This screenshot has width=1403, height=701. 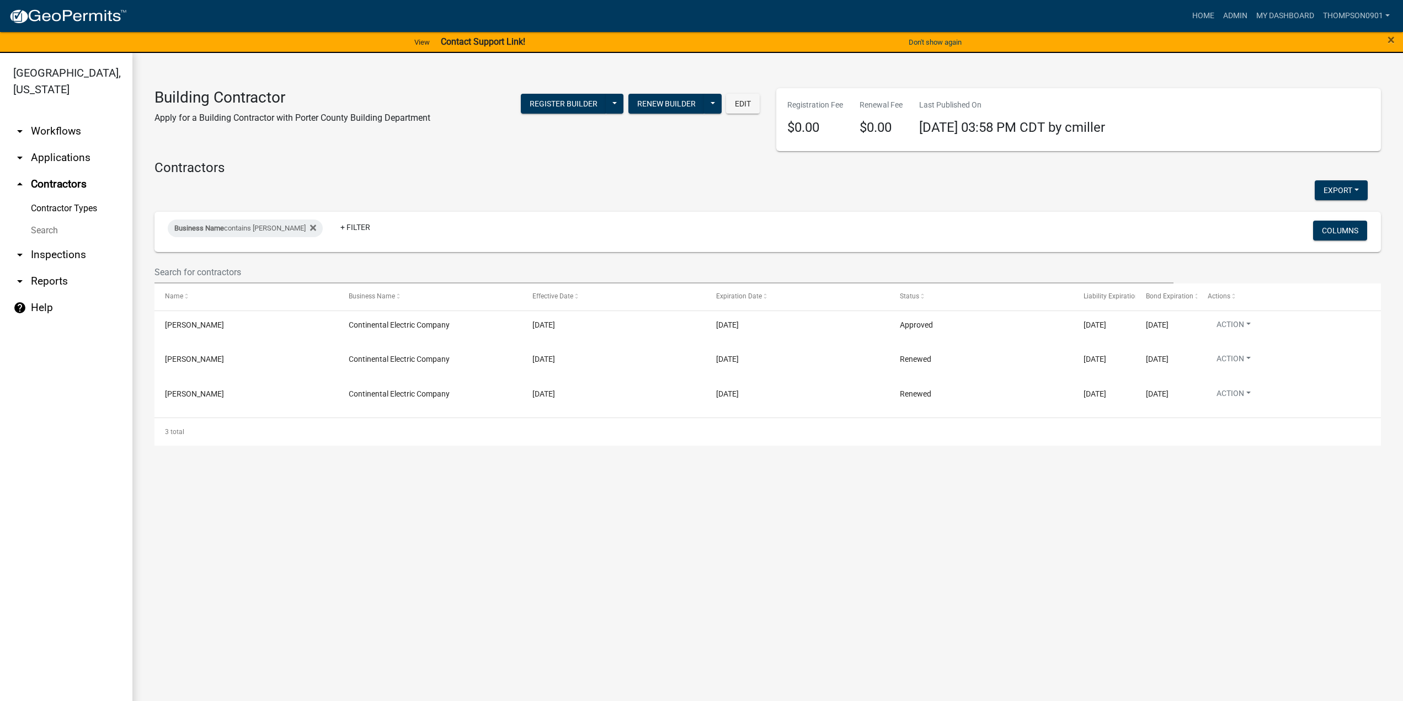 What do you see at coordinates (1342, 190) in the screenshot?
I see `button: Export` at bounding box center [1342, 190].